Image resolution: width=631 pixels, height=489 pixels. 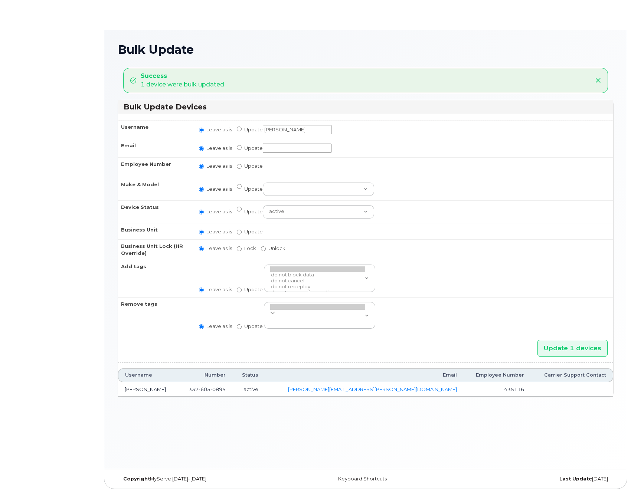 I want to click on th: Carrier Support Contact, so click(x=572, y=375).